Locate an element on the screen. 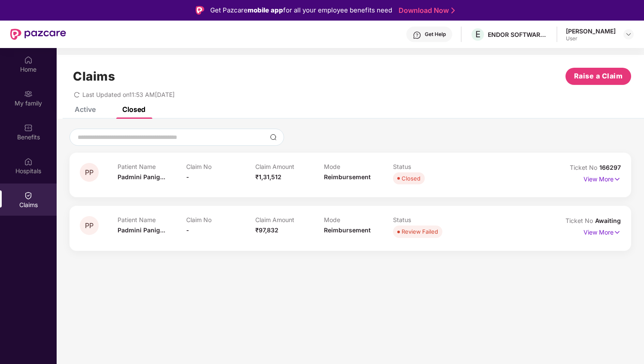  span: Awaiting is located at coordinates (608, 221).